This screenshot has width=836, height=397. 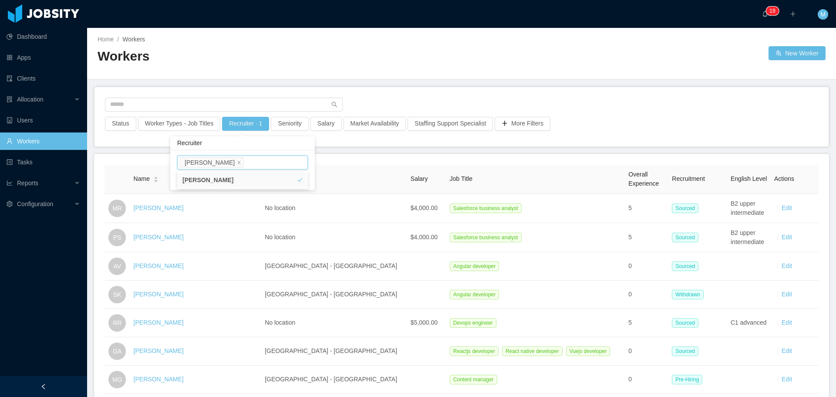 I want to click on a: icon: robotUsers, so click(x=43, y=120).